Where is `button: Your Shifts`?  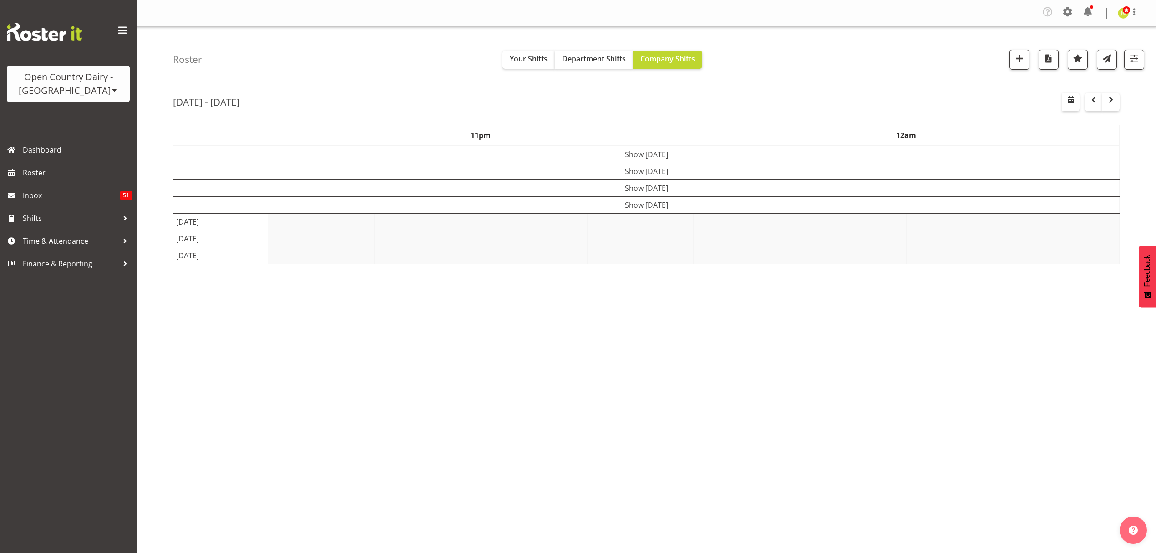 button: Your Shifts is located at coordinates (528, 60).